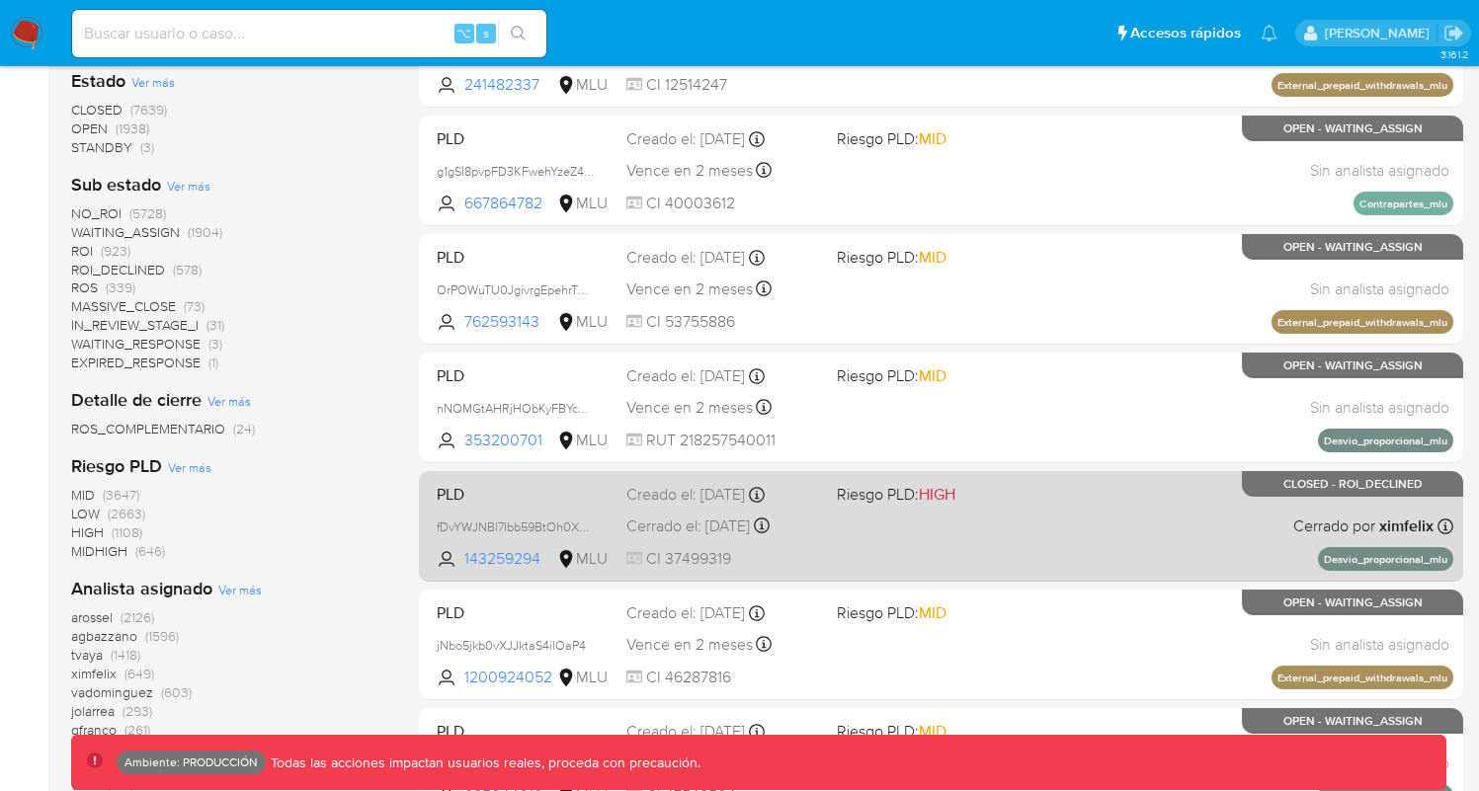 The width and height of the screenshot is (1479, 791). Describe the element at coordinates (309, 34) in the screenshot. I see `input: Buscar usuario o caso...` at that location.